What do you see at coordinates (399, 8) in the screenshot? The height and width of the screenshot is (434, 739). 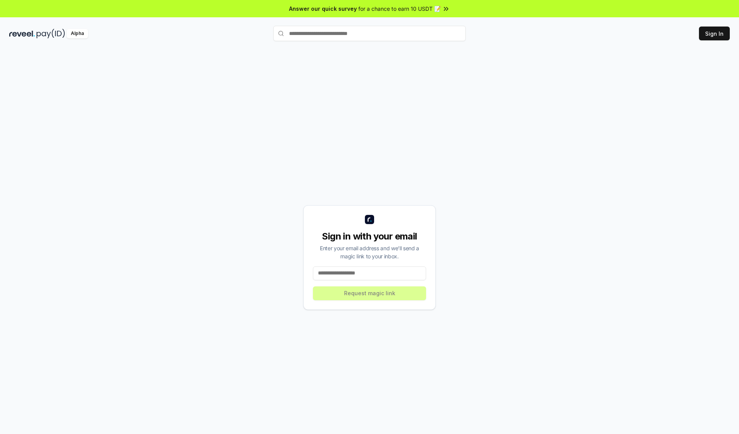 I see `span: for a chance to earn 10 USDT 📝` at bounding box center [399, 8].